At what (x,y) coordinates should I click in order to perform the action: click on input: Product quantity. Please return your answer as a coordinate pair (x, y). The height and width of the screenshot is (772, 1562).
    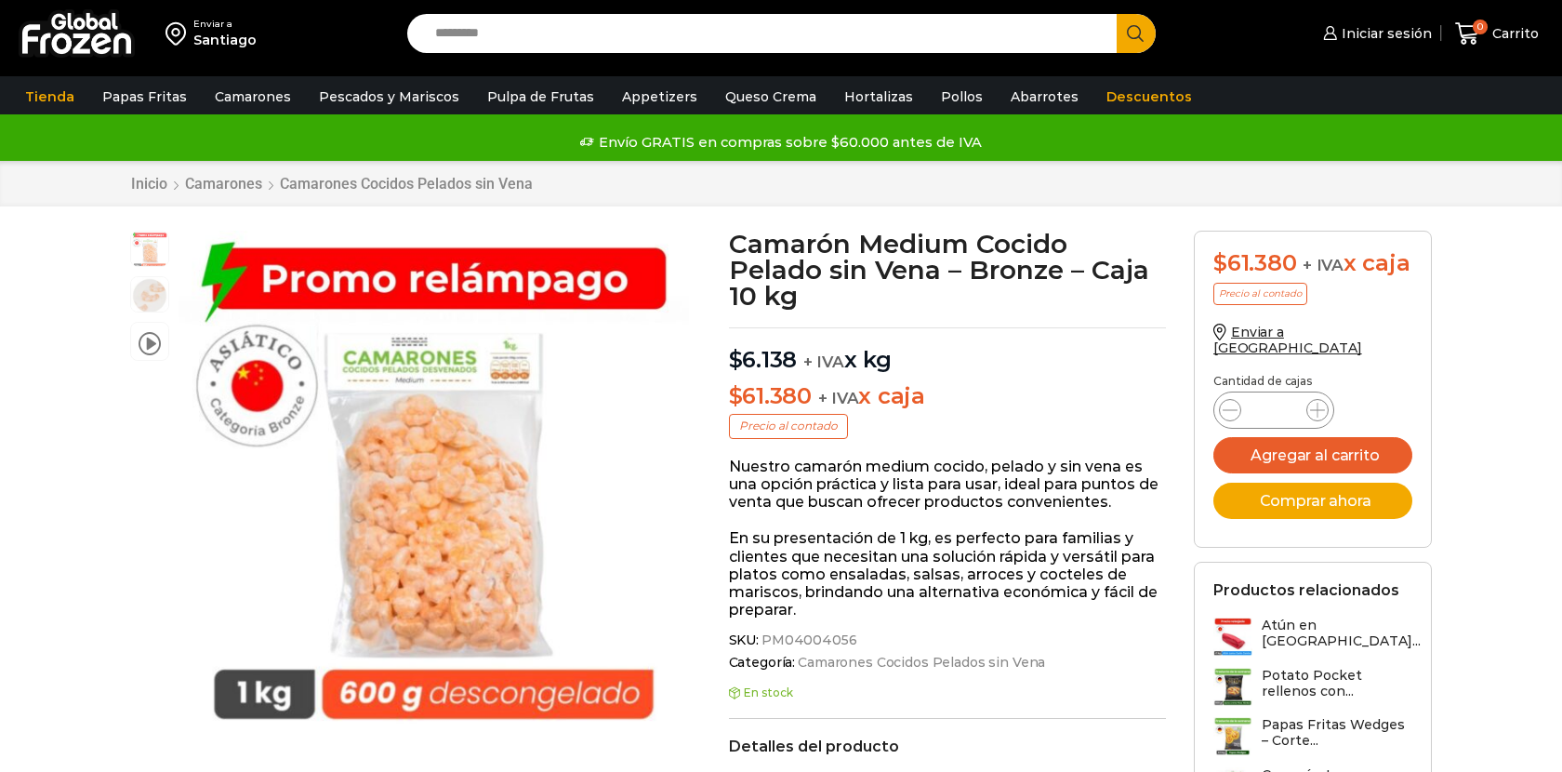
    Looking at the image, I should click on (1274, 410).